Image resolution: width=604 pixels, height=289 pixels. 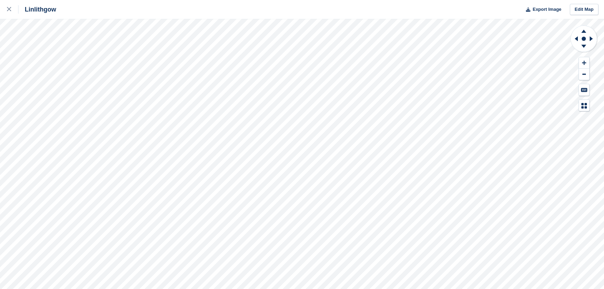 I want to click on div: Linlithgow, so click(x=37, y=9).